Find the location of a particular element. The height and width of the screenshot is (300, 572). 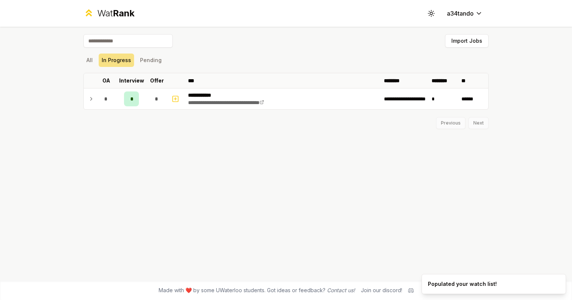

div: Populated your watch list! is located at coordinates (462, 284).